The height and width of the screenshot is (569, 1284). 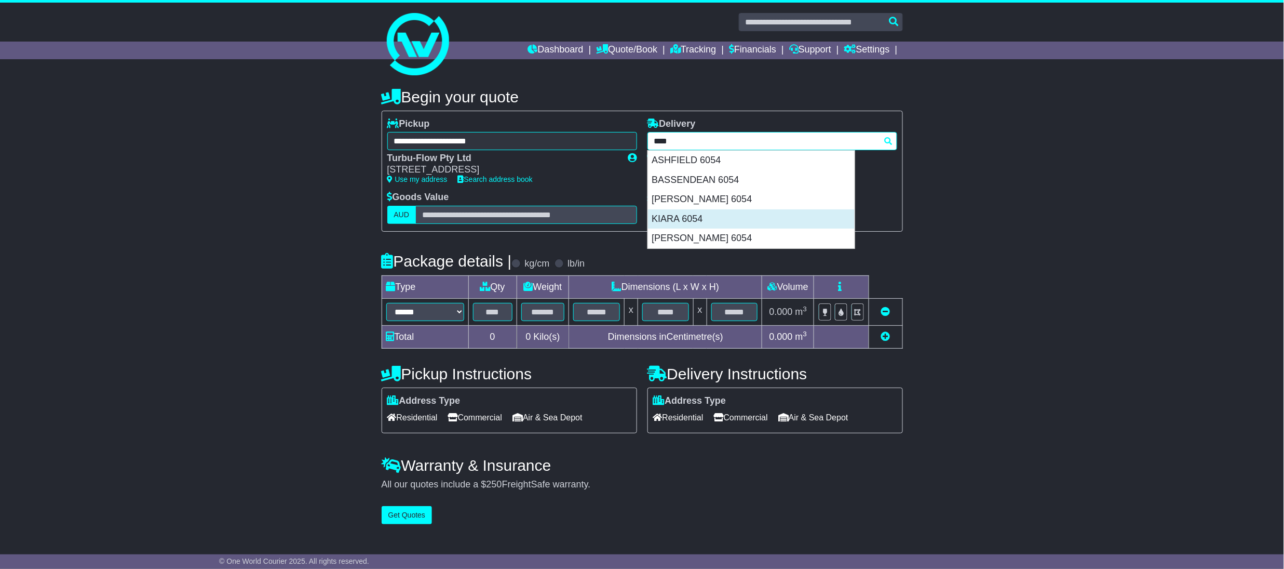 I want to click on div: KIARA 6054, so click(x=751, y=219).